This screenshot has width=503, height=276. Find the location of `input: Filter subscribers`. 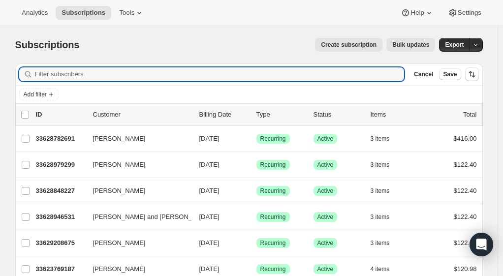

input: Filter subscribers is located at coordinates (220, 74).